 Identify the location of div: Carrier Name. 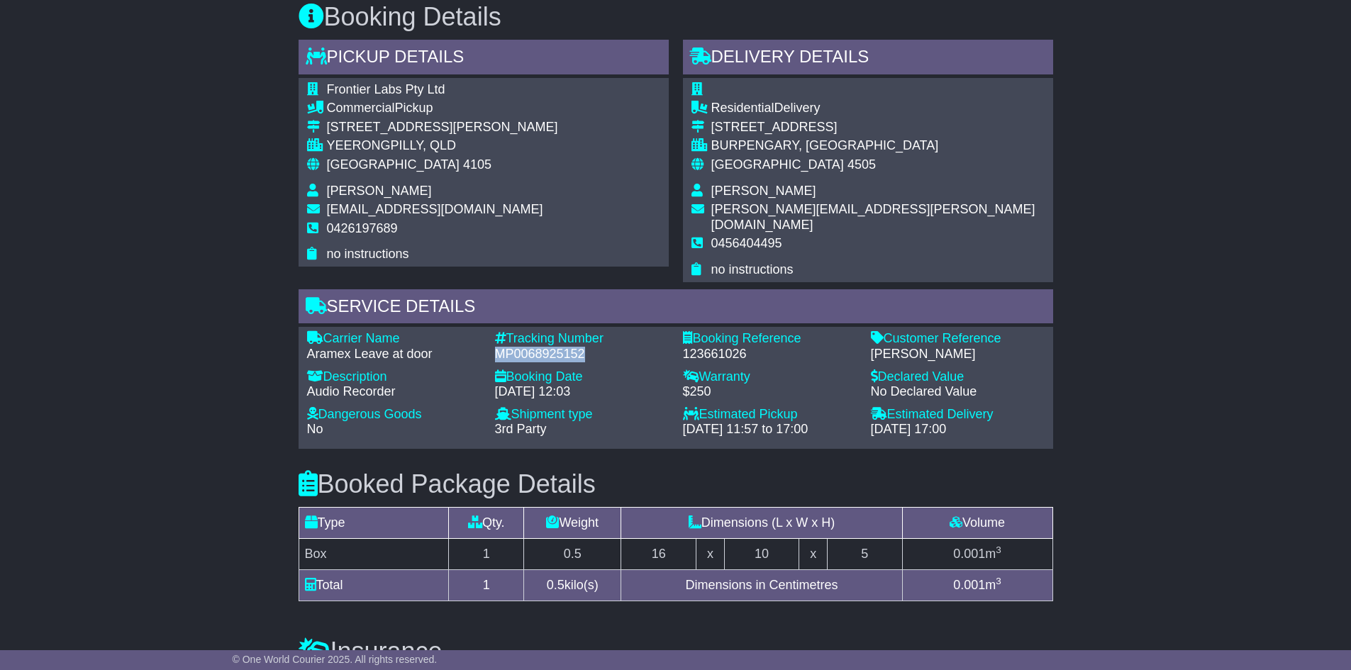
(394, 339).